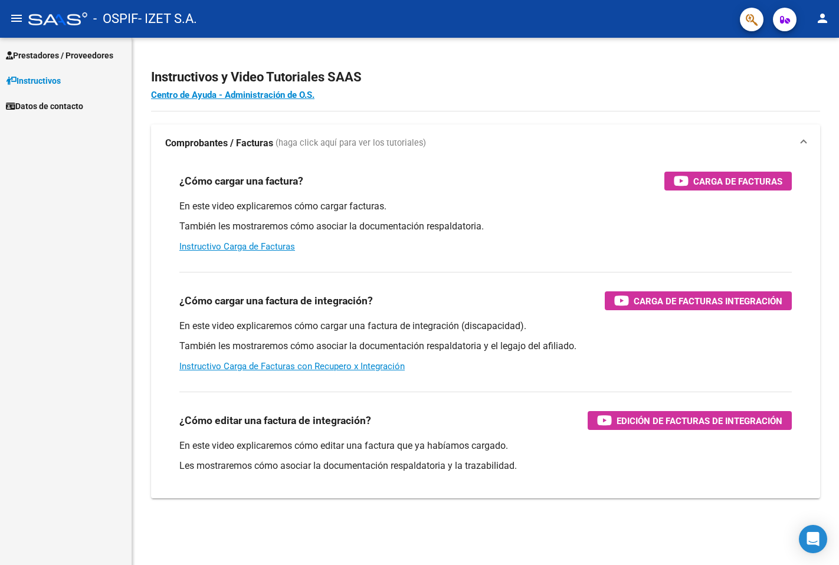 The width and height of the screenshot is (839, 565). I want to click on a: Centro de Ayuda - Administración de O.S., so click(232, 95).